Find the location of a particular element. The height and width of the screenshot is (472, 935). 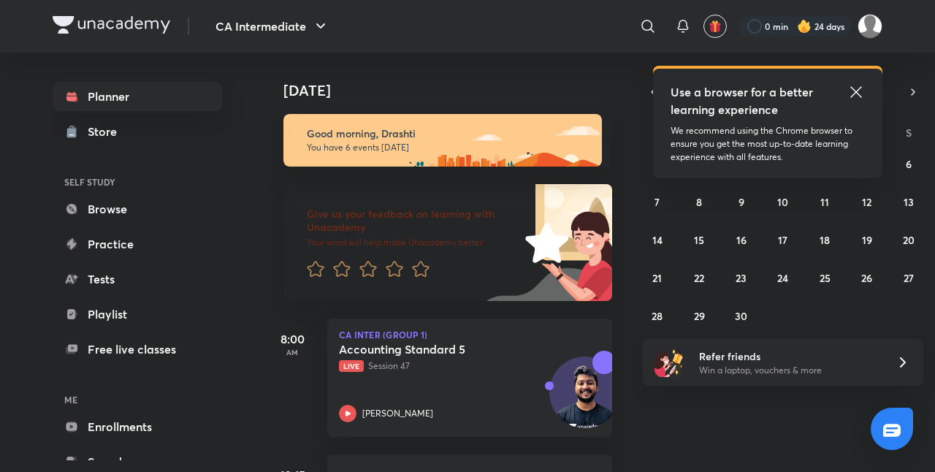

abbr: September 19, 2025 is located at coordinates (867, 239).